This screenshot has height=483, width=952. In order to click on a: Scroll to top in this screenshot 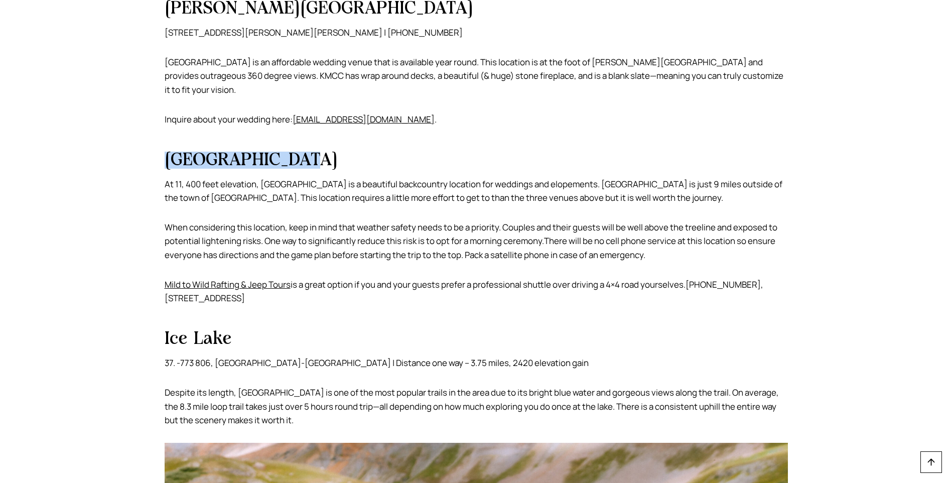, I will do `click(931, 462)`.